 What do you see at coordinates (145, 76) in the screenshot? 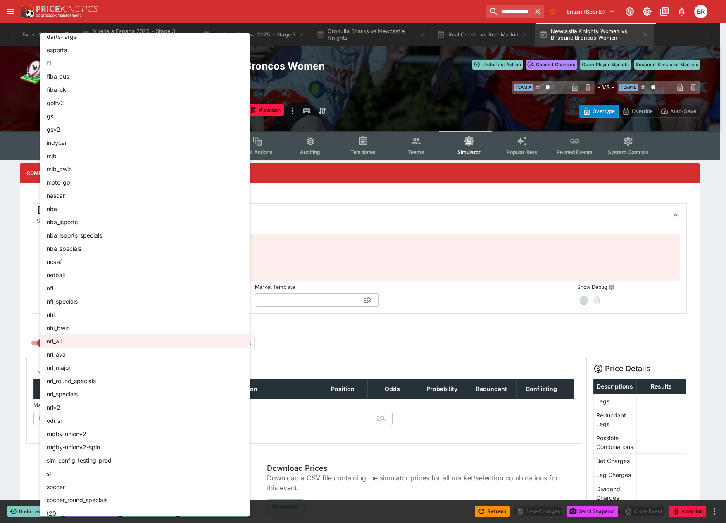
I see `li: fiba-aus` at bounding box center [145, 76].